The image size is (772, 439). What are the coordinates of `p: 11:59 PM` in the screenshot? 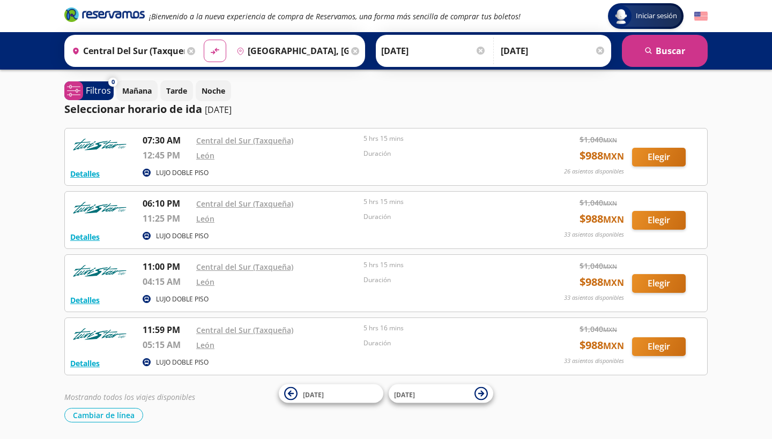 It's located at (167, 330).